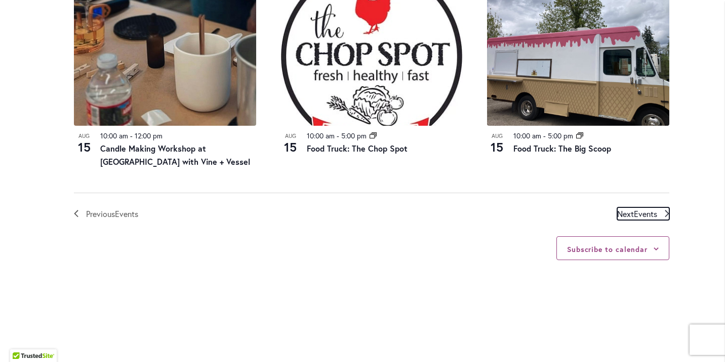 This screenshot has width=725, height=362. Describe the element at coordinates (643, 214) in the screenshot. I see `a: Next Events` at that location.